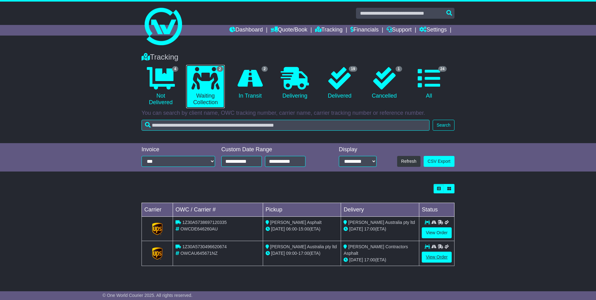 The image size is (596, 300). Describe the element at coordinates (436, 210) in the screenshot. I see `td: Status` at that location.